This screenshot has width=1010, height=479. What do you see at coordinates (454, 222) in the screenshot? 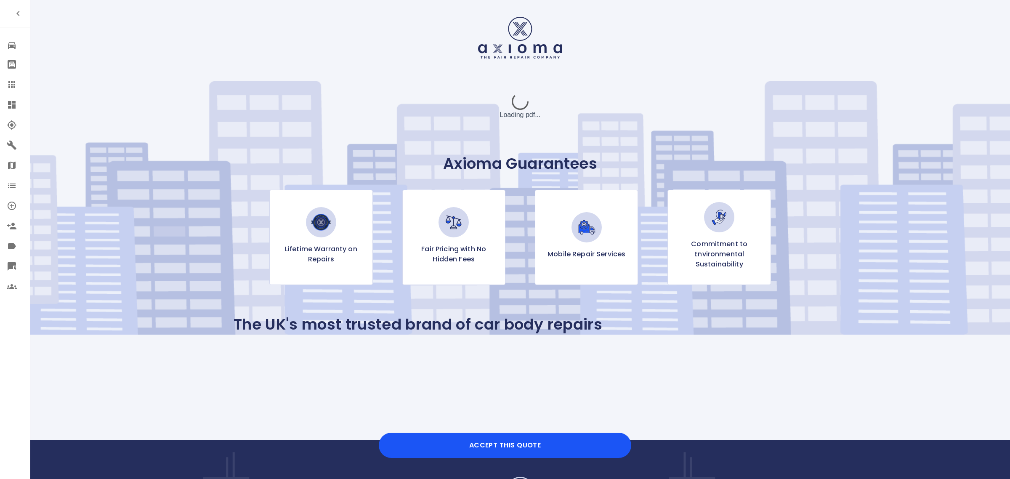
I see `img: Fair Pricing with No Hidden Fees` at bounding box center [454, 222].